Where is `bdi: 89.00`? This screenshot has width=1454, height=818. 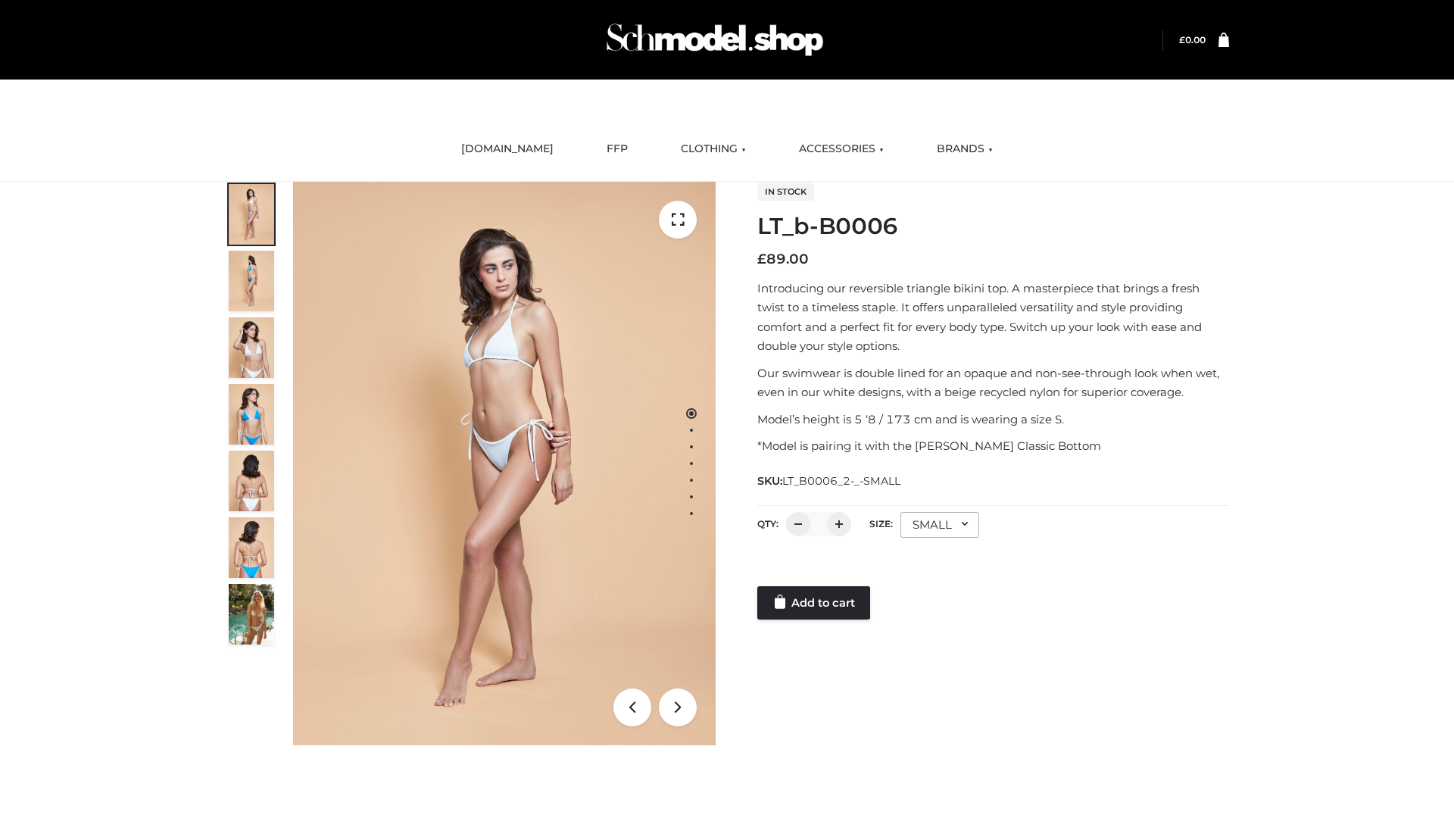
bdi: 89.00 is located at coordinates (783, 259).